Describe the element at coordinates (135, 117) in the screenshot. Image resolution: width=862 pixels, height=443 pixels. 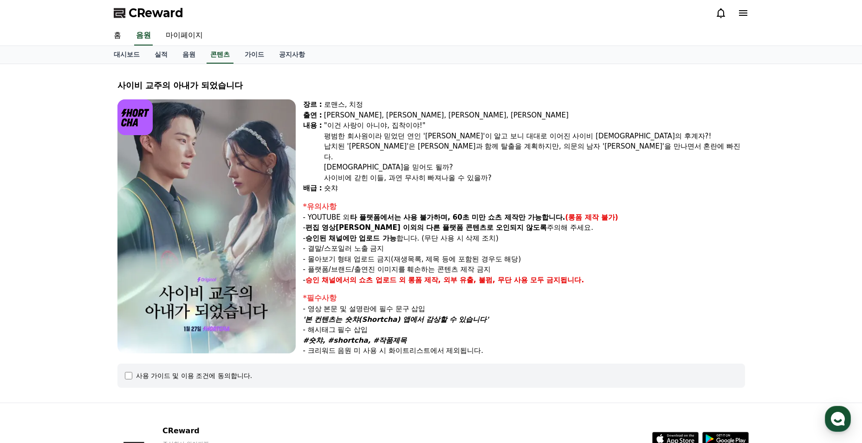
I see `img: logo` at that location.